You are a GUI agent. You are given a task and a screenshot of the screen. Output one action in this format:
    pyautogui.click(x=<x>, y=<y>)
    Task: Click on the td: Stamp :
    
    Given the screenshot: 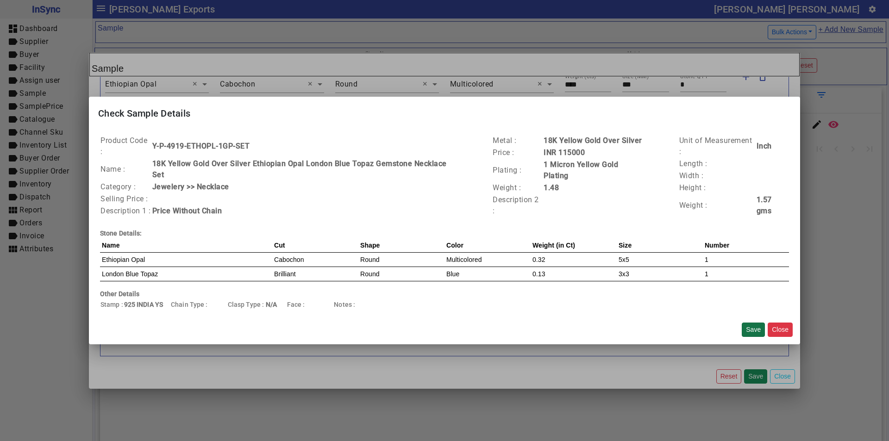 What is the action you would take?
    pyautogui.click(x=112, y=305)
    